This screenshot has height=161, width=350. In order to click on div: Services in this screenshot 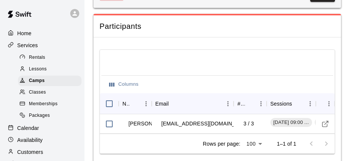, I will do `click(42, 45)`.